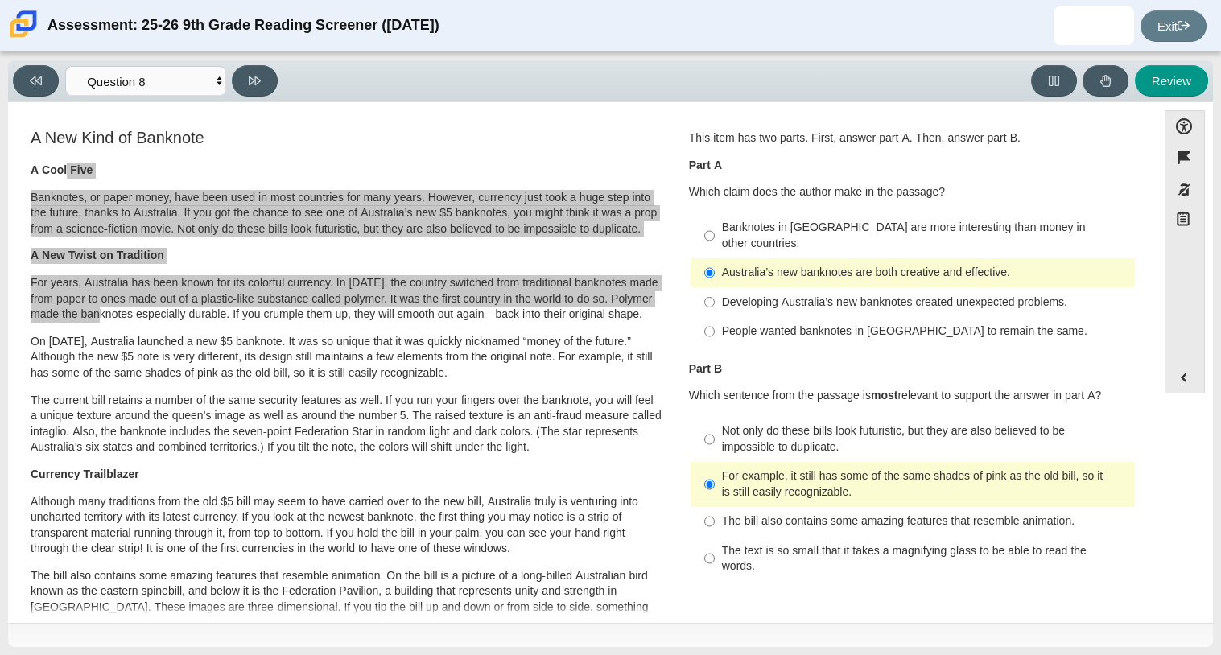 Image resolution: width=1221 pixels, height=655 pixels. Describe the element at coordinates (705, 369) in the screenshot. I see `b: Part B` at that location.